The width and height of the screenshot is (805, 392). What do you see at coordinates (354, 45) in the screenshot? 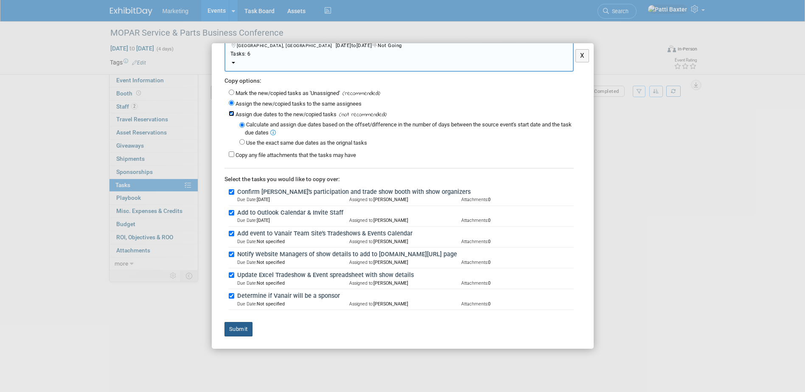
I see `span: to` at bounding box center [354, 45].